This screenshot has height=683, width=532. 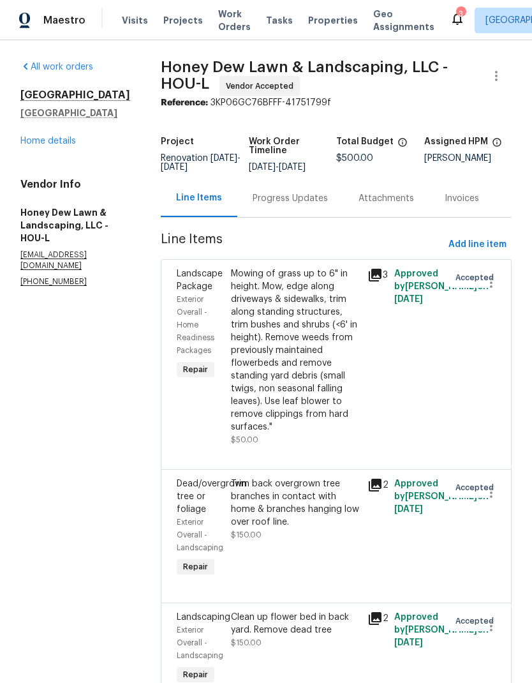 What do you see at coordinates (195, 325) in the screenshot?
I see `span: Exterior Overall - Home Readiness Packages` at bounding box center [195, 325].